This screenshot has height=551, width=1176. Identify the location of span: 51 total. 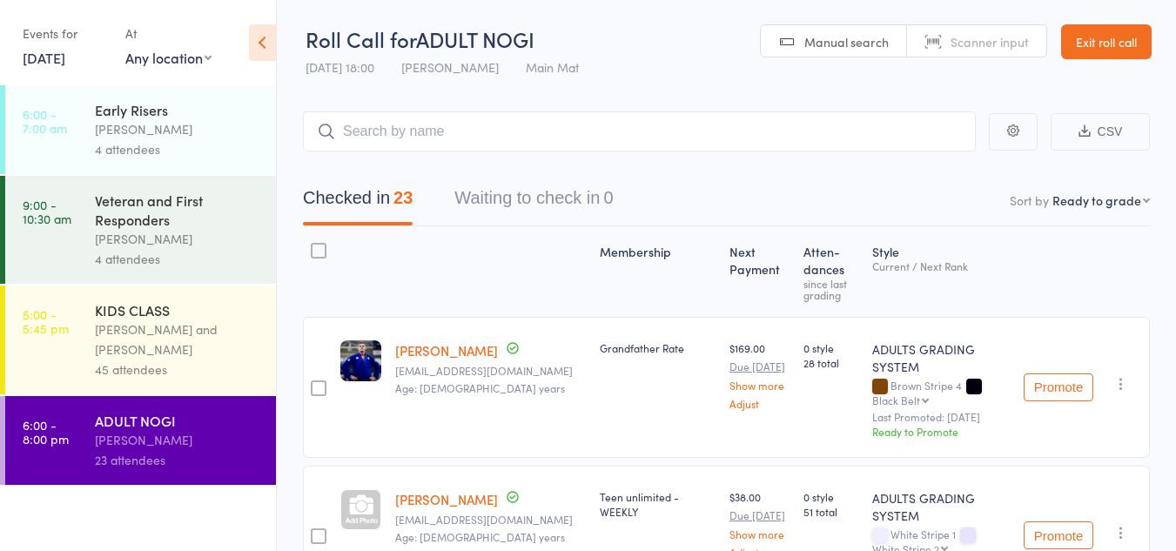
(830, 511).